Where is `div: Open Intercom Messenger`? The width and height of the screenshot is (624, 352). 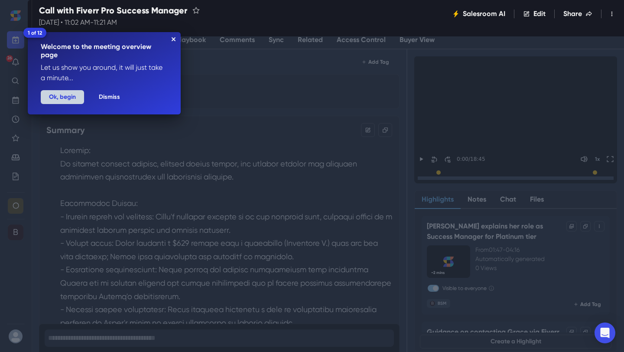
div: Open Intercom Messenger is located at coordinates (605, 333).